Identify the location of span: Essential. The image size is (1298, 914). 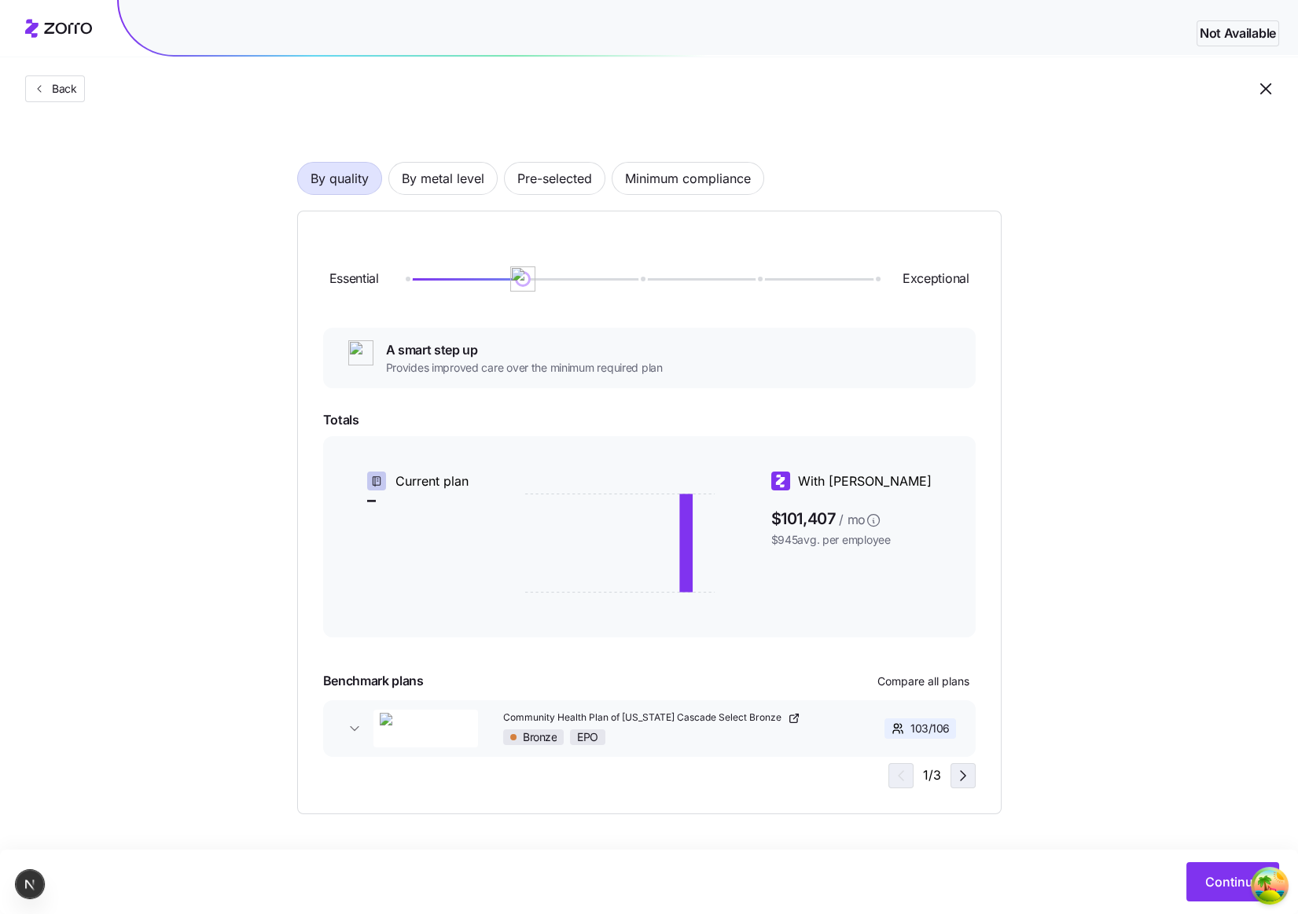
(354, 278).